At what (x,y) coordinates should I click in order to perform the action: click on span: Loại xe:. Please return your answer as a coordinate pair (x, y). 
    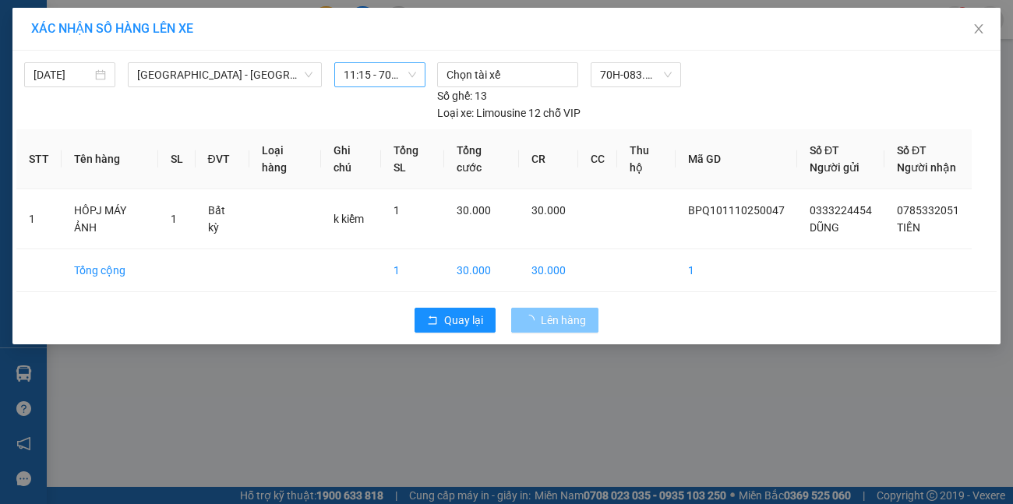
    Looking at the image, I should click on (455, 113).